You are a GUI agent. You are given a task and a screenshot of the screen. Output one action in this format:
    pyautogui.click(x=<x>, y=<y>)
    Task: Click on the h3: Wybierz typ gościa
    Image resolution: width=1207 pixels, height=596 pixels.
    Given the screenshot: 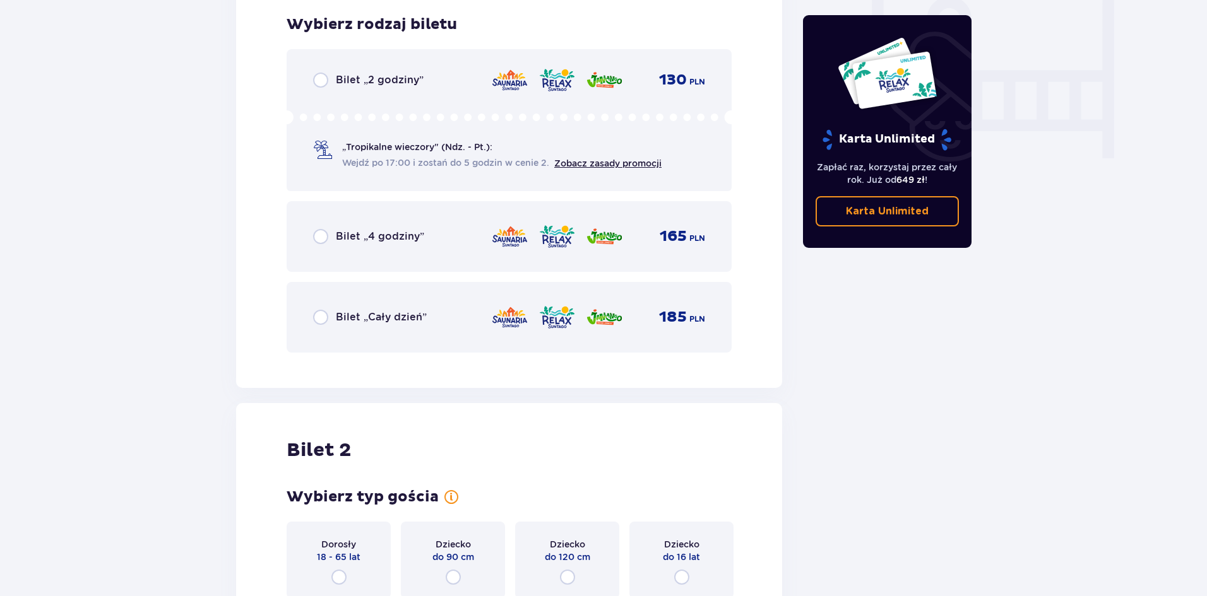 What is the action you would take?
    pyautogui.click(x=362, y=497)
    